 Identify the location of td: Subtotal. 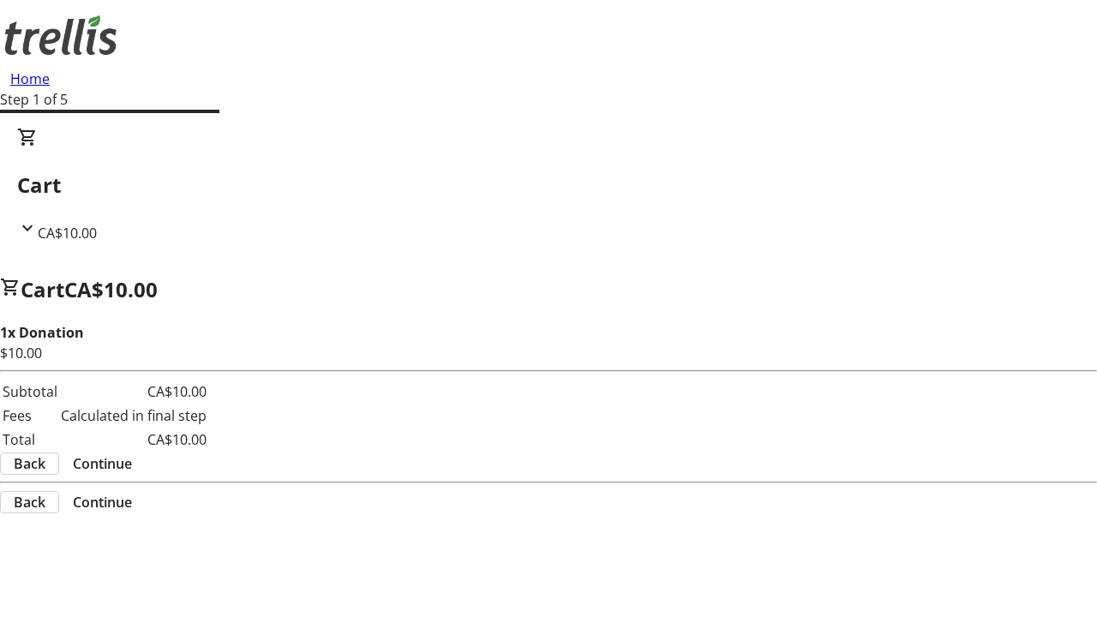
(30, 392).